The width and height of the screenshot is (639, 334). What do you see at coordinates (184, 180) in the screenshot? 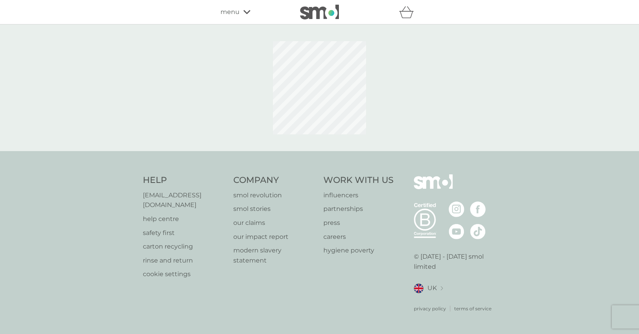
I see `h4: Help` at bounding box center [184, 180].